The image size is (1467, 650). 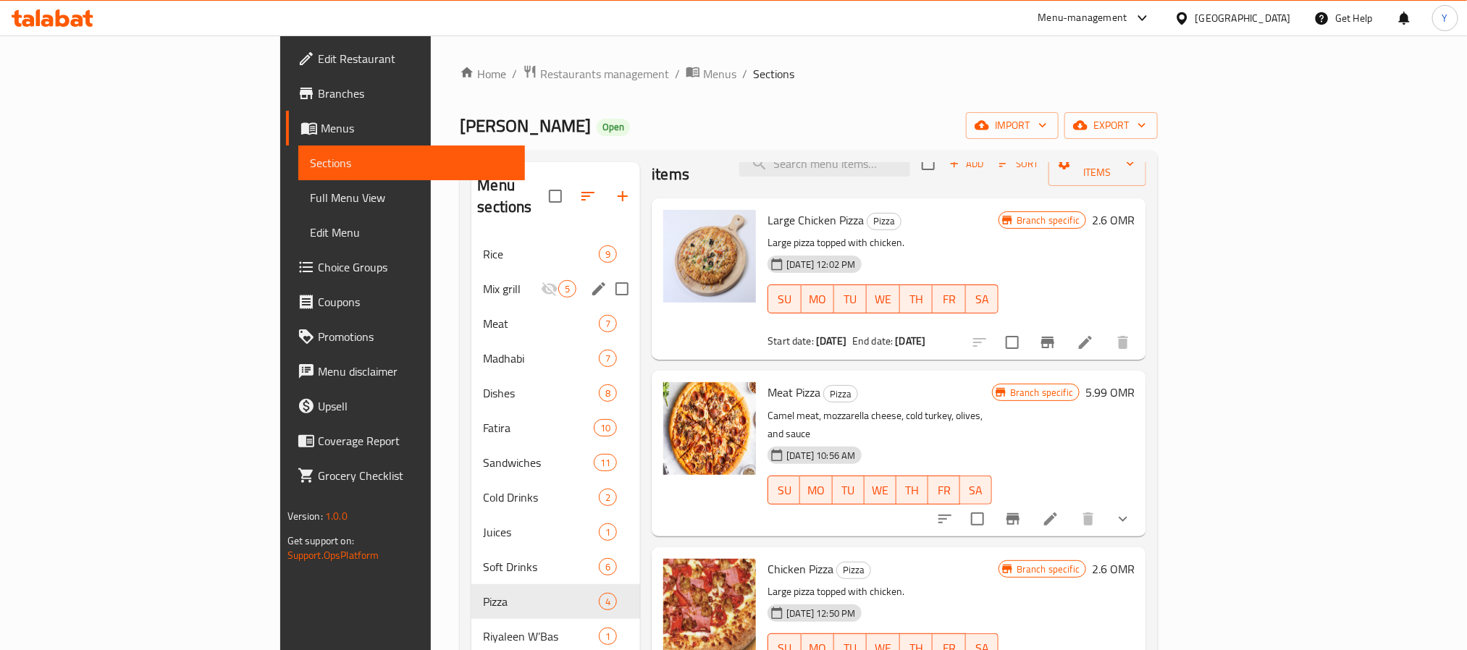 I want to click on span: 11, so click(x=605, y=463).